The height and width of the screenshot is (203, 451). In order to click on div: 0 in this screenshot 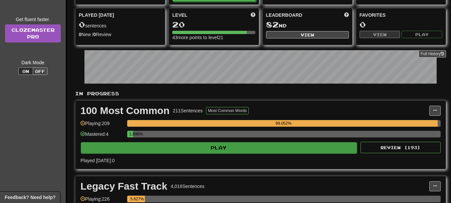, I will do `click(401, 24)`.